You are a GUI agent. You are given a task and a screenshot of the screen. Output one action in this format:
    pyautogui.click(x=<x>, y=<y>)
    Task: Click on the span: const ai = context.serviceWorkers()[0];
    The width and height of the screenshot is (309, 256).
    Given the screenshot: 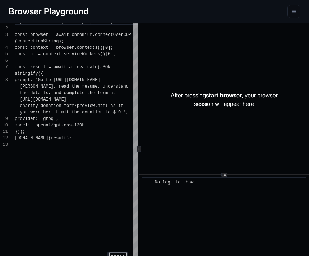 What is the action you would take?
    pyautogui.click(x=65, y=54)
    